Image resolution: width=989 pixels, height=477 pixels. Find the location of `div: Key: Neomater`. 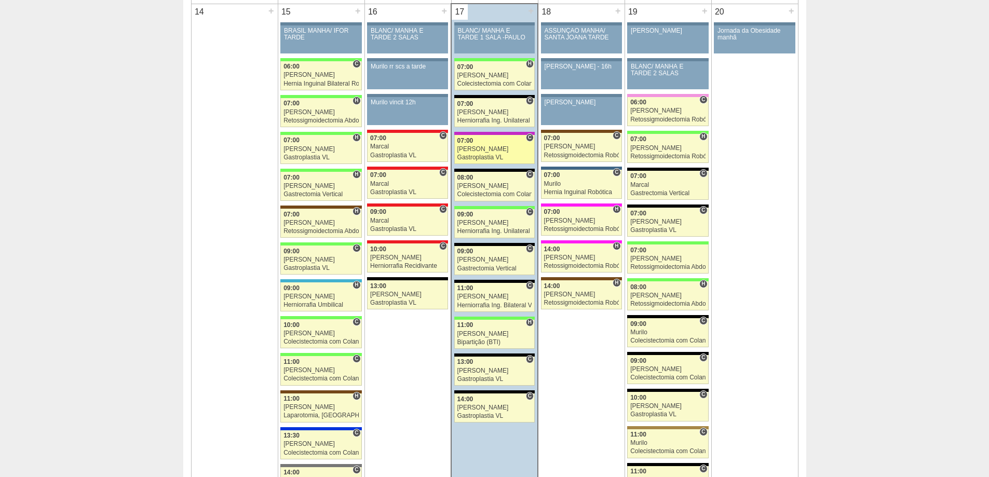

div: Key: Neomater is located at coordinates (321, 281).